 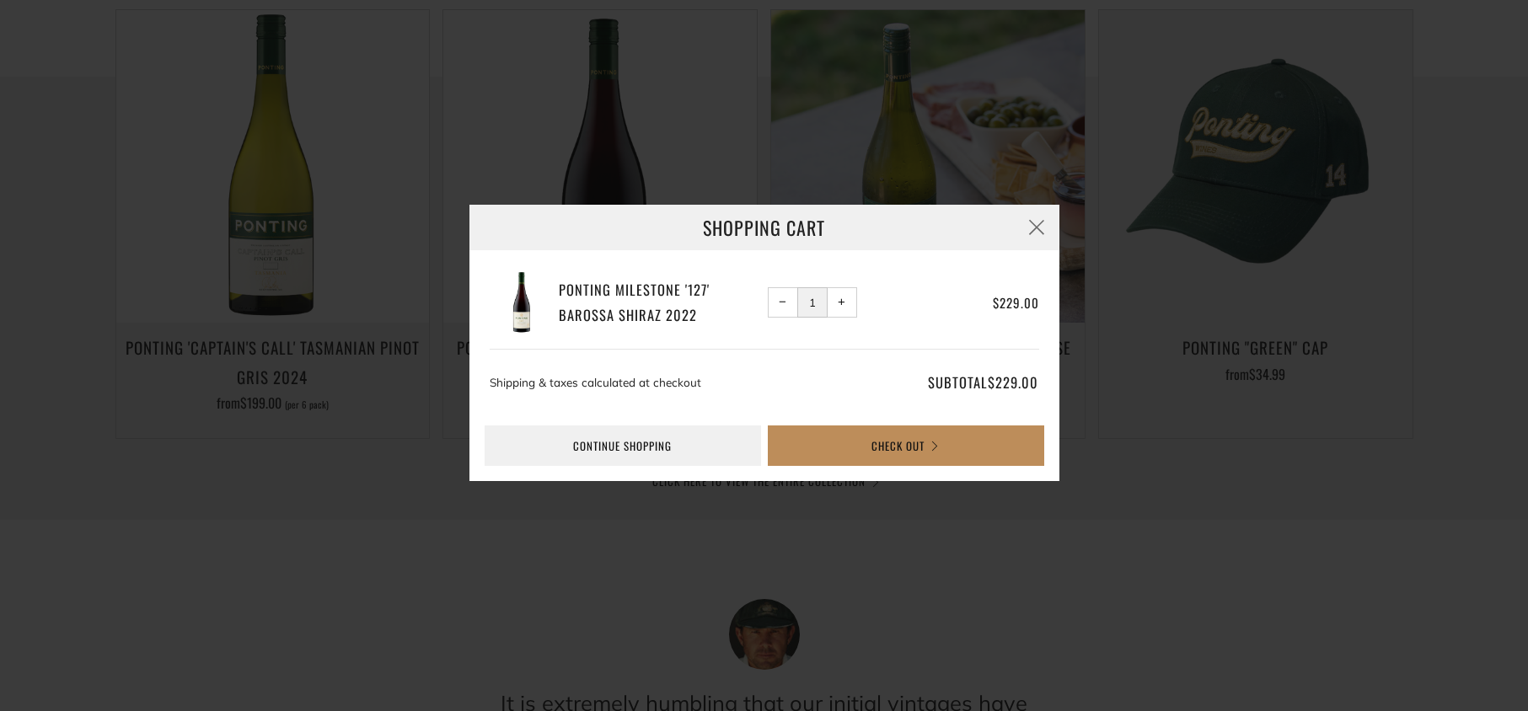 What do you see at coordinates (906, 446) in the screenshot?
I see `button: Check Out` at bounding box center [906, 446].